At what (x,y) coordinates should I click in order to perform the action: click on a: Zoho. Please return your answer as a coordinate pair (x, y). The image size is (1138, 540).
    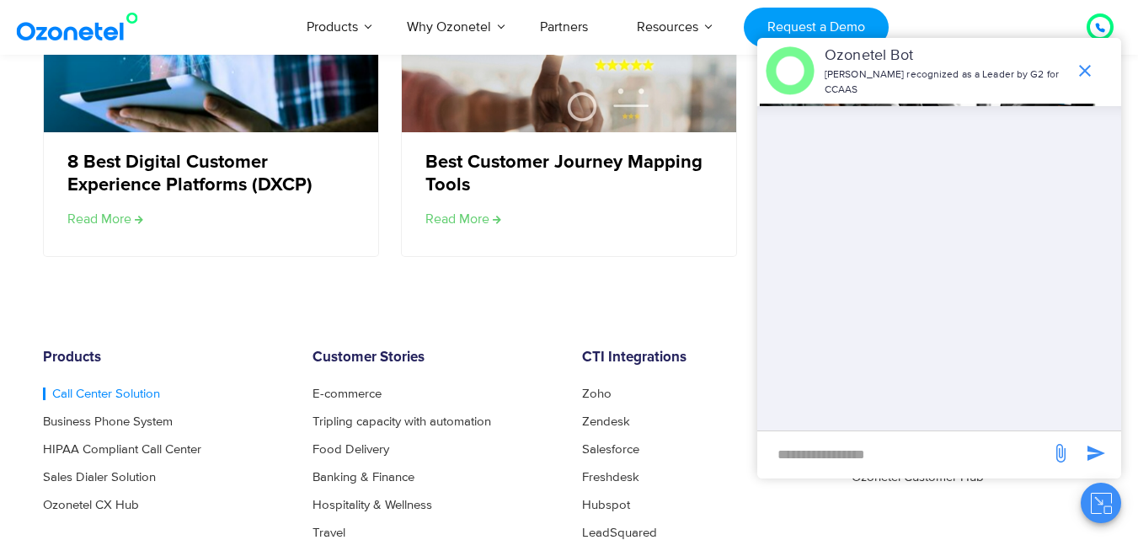
    Looking at the image, I should click on (596, 393).